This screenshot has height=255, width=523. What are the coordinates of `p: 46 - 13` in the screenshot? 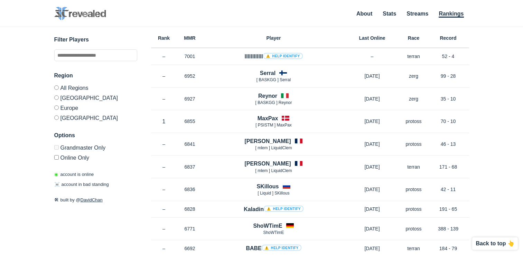 It's located at (448, 144).